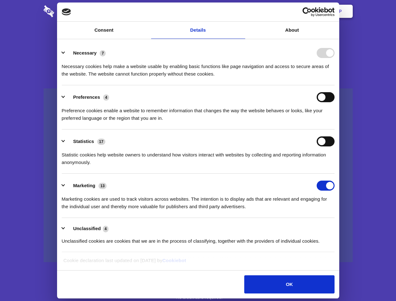 This screenshot has width=396, height=301. What do you see at coordinates (198, 156) in the screenshot?
I see `div: Statistic cookies help website owners to understand how visitors interact with websites by collec...` at bounding box center [198, 156].